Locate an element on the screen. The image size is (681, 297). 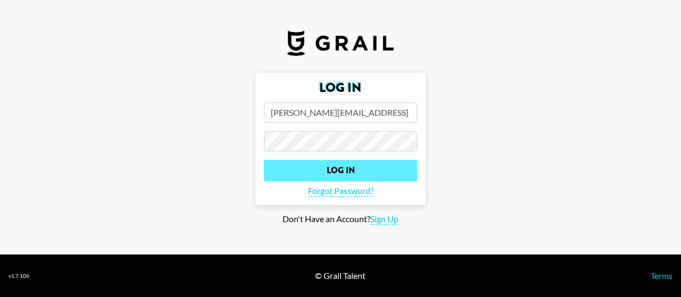
a: Terms is located at coordinates (661, 275).